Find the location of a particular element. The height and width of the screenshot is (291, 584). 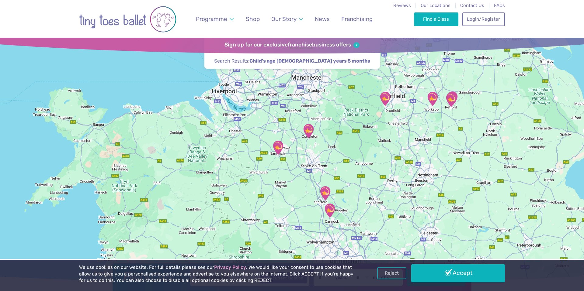

div: Huntington Community Centre is located at coordinates (329, 211).